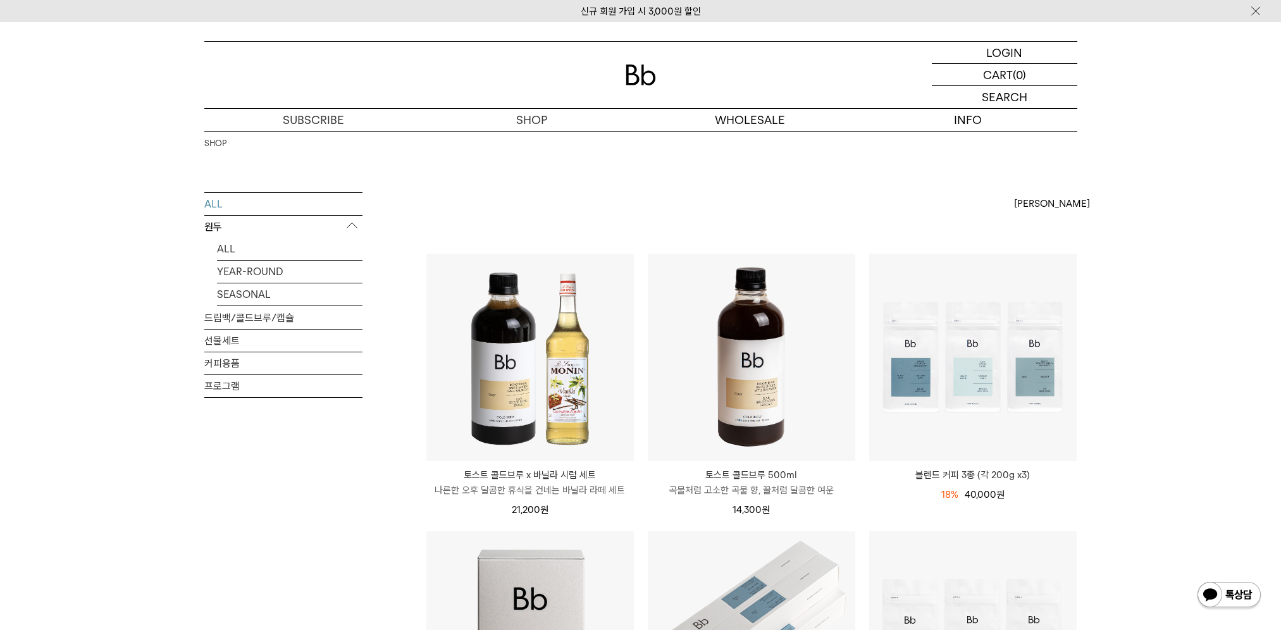 This screenshot has height=630, width=1281. I want to click on a: 선물세트, so click(283, 340).